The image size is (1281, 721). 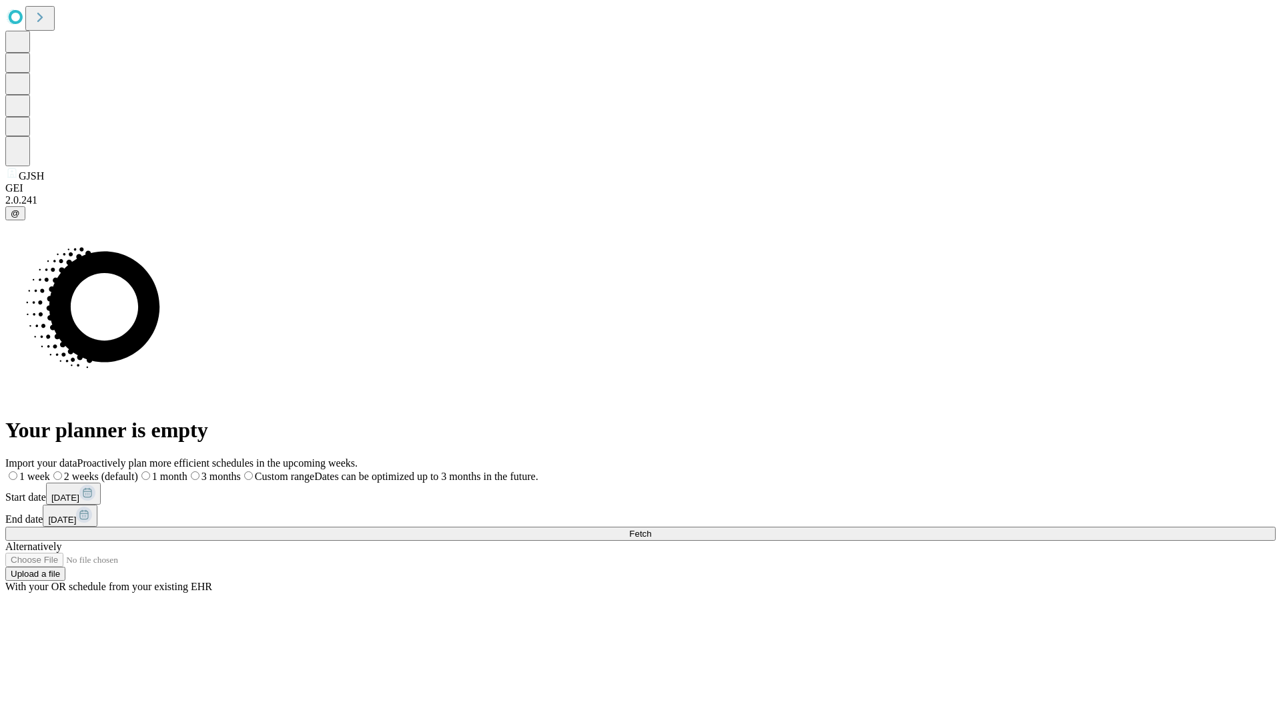 I want to click on input: 3 months, so click(x=195, y=475).